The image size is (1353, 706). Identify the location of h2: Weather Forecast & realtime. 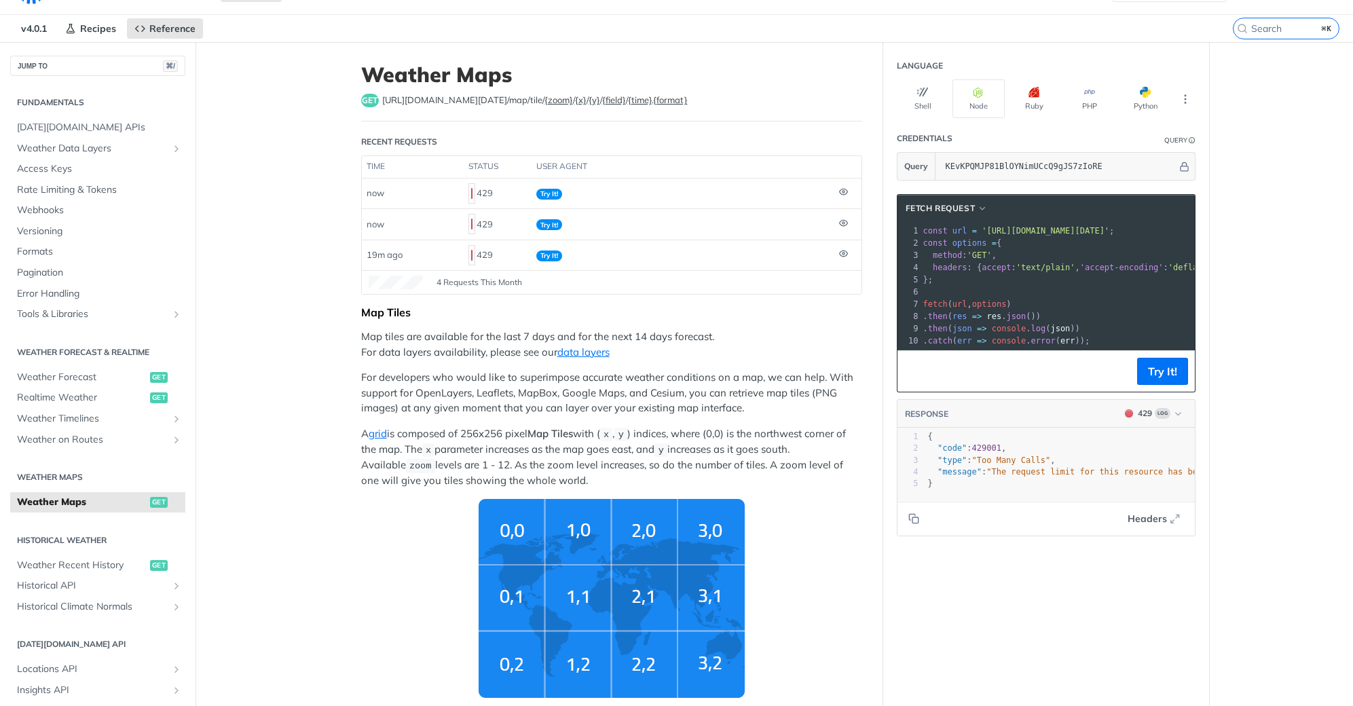
(98, 352).